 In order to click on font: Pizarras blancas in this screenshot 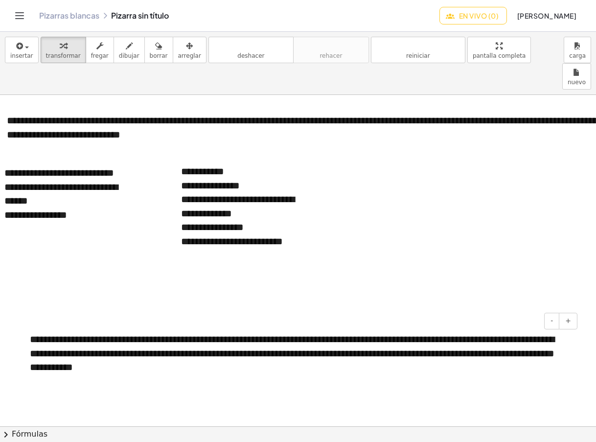, I will do `click(69, 15)`.